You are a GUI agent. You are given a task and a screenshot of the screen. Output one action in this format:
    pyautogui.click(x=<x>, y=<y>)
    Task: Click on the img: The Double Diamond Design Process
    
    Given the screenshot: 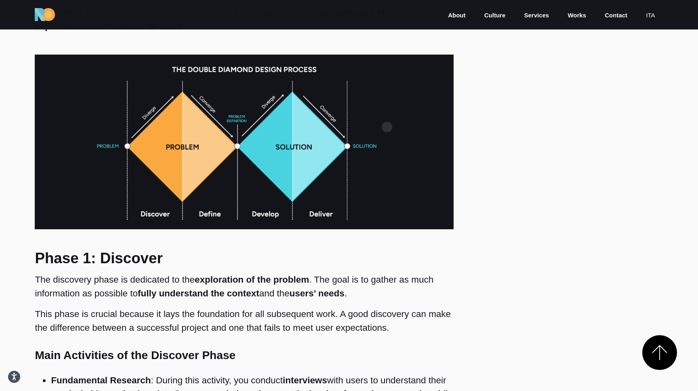 What is the action you would take?
    pyautogui.click(x=244, y=142)
    